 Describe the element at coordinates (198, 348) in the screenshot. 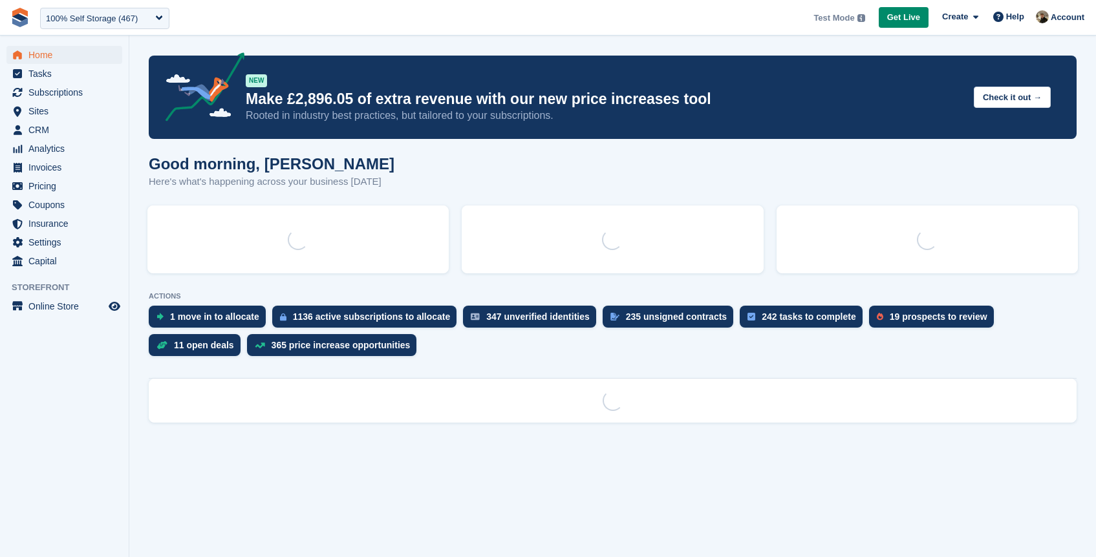

I see `a: 11 open deals` at that location.